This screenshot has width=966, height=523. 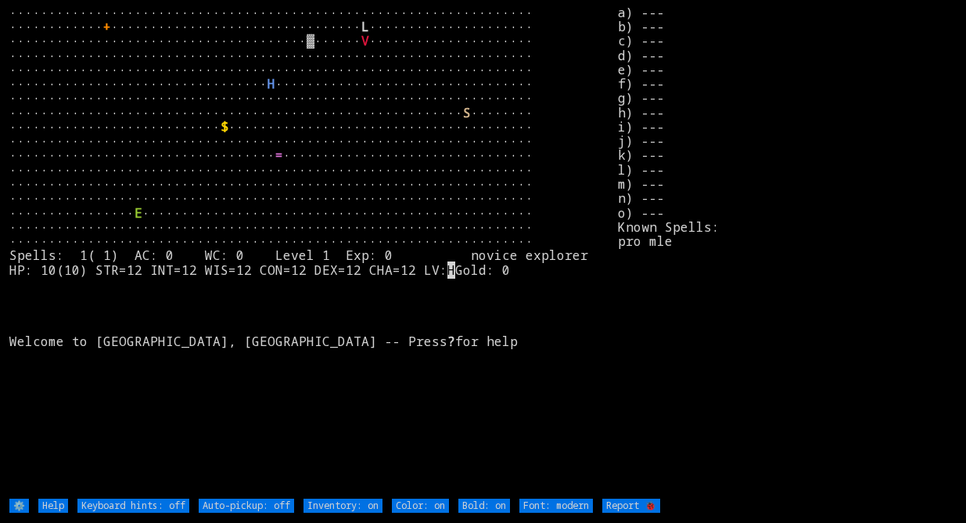 What do you see at coordinates (246, 505) in the screenshot?
I see `input: Auto-pickup: off` at bounding box center [246, 505].